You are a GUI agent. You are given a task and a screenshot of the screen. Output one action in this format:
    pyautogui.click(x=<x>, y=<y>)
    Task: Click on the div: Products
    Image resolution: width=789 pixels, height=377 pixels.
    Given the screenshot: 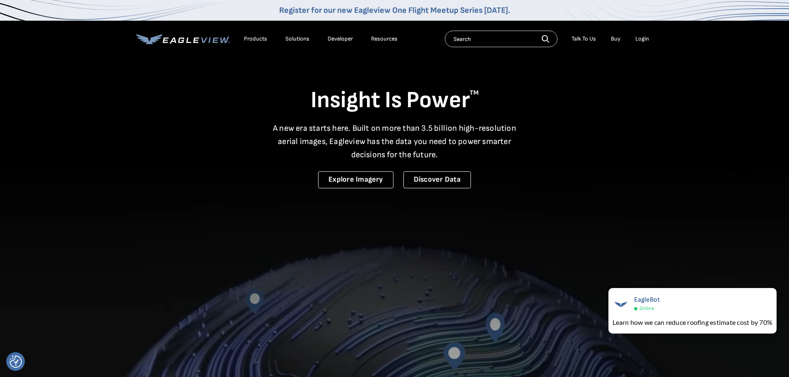 What is the action you would take?
    pyautogui.click(x=256, y=39)
    